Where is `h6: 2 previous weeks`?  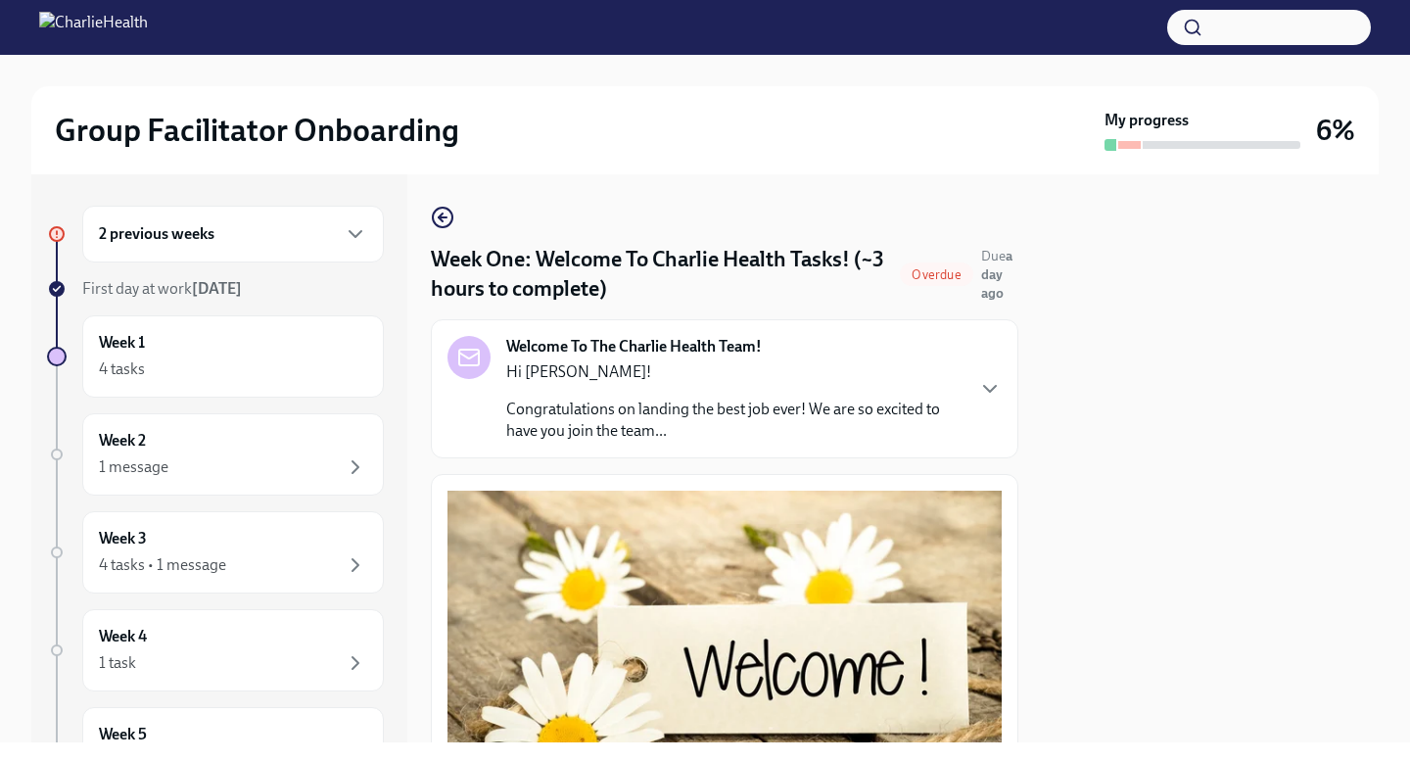
h6: 2 previous weeks is located at coordinates (157, 234).